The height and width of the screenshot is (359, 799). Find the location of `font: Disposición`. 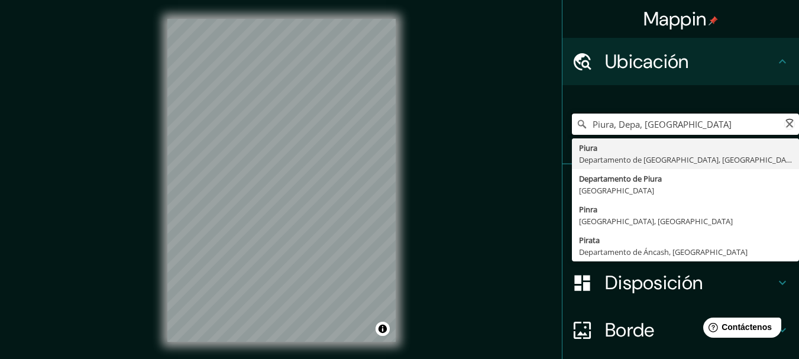

font: Disposición is located at coordinates (653, 283).